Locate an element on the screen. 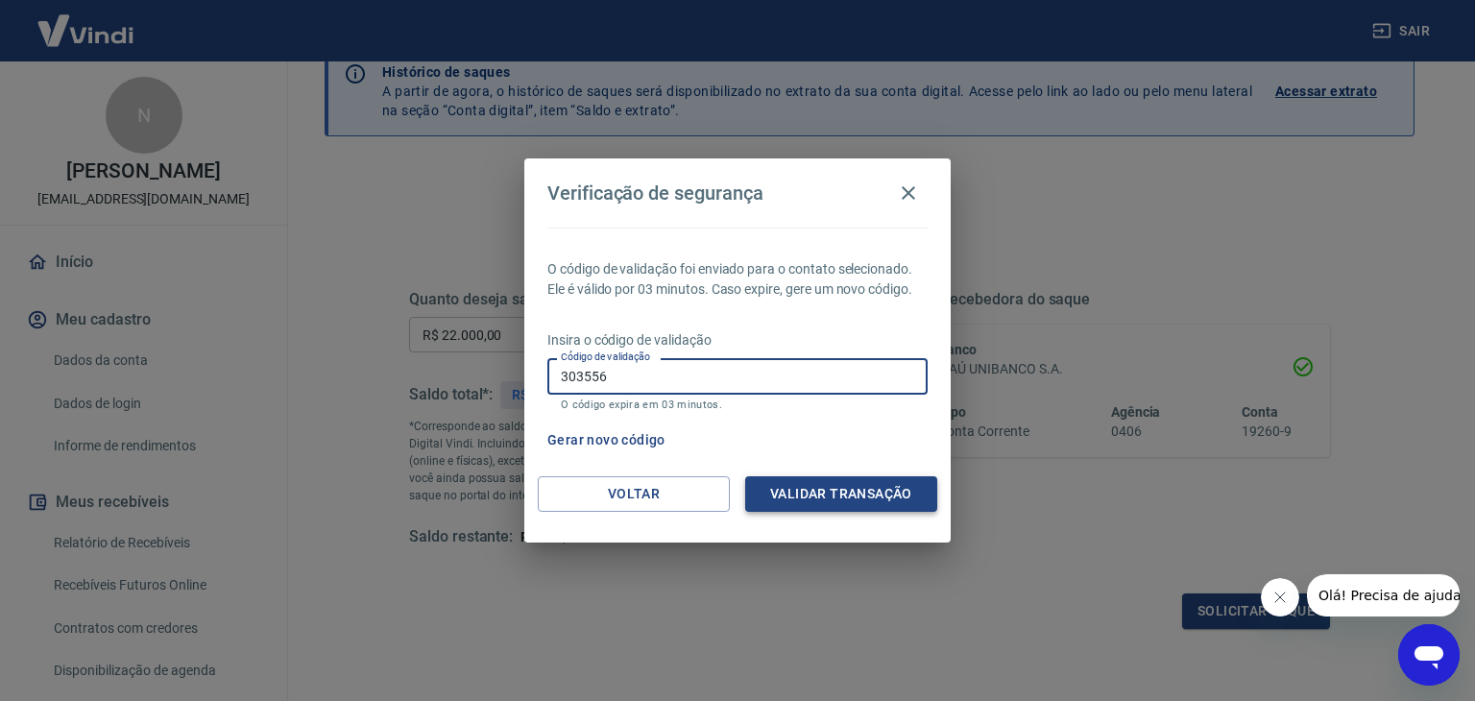 This screenshot has height=701, width=1475. button: Validar transação is located at coordinates (841, 494).